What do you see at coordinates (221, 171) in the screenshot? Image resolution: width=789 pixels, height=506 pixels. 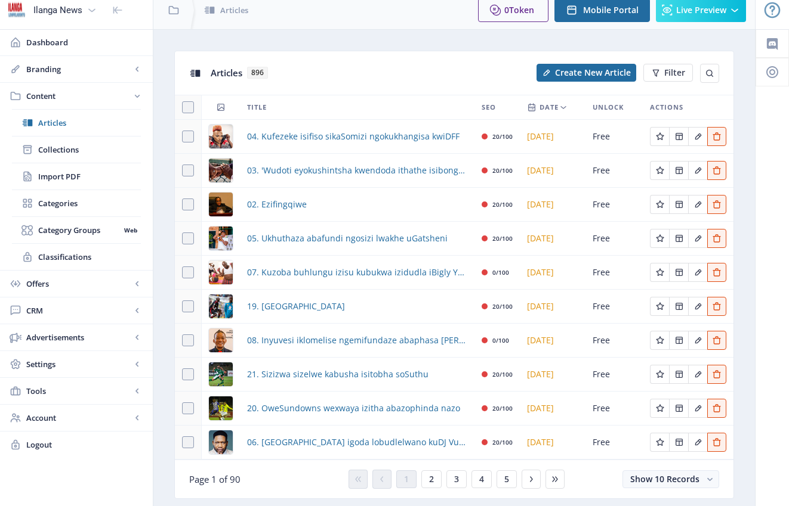 I see `img: d0bd95d3-69f1-452b-beb9-9489420dbdc7.png` at bounding box center [221, 171].